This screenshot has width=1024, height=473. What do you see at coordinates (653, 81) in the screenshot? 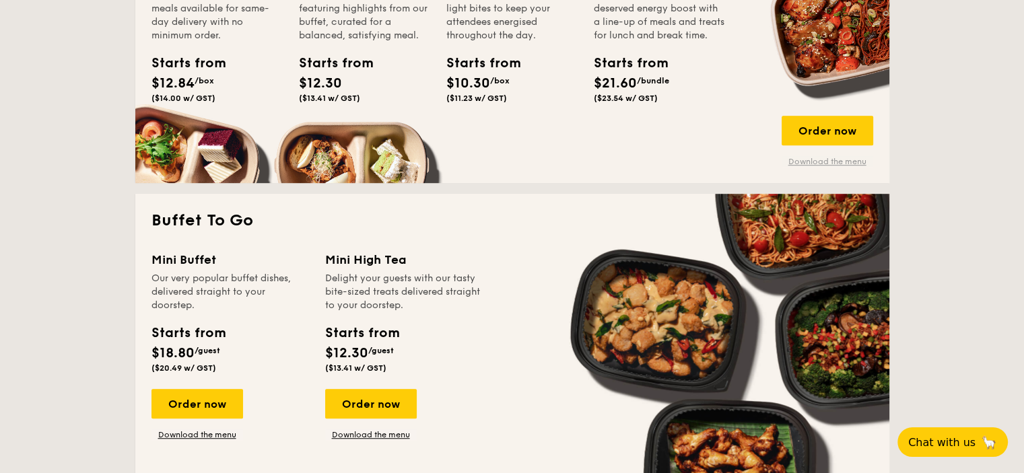
I see `span: /bundle` at bounding box center [653, 81].